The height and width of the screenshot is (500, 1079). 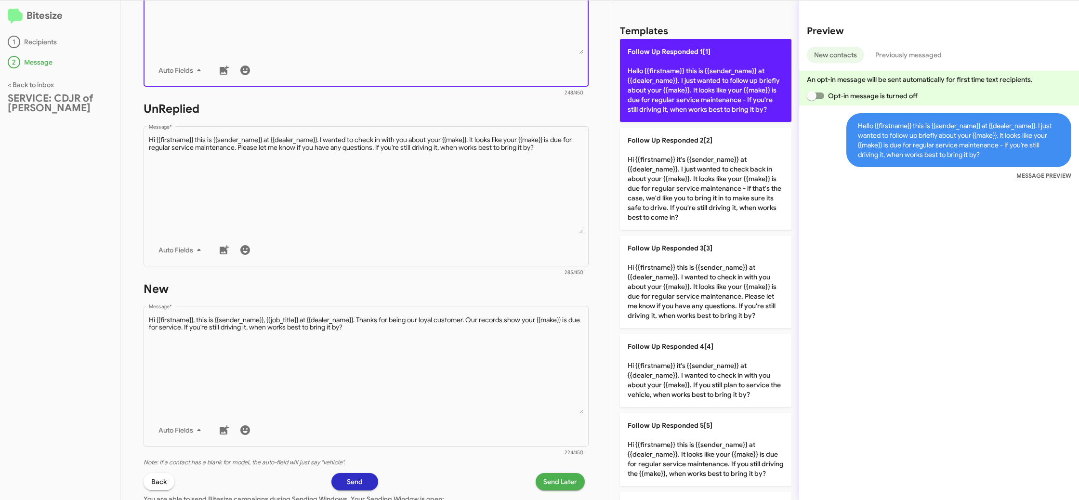 I want to click on p: Hi {{firstname}} this is {{sender_name}} at {{dealer_name}}. I wanted to check in with you about ..., so click(x=706, y=282).